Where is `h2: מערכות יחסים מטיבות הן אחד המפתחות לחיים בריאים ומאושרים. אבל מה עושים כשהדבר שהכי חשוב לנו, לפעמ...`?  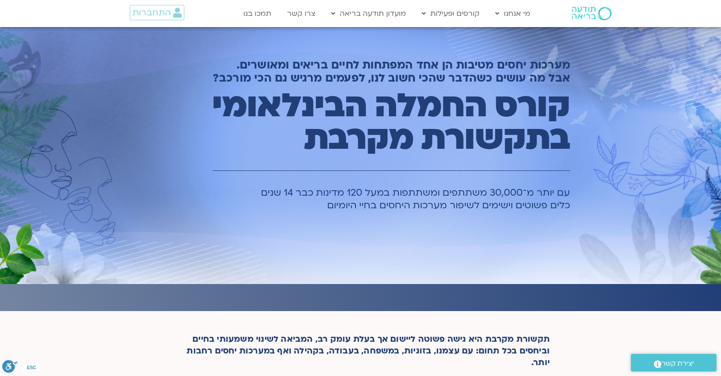
h2: מערכות יחסים מטיבות הן אחד המפתחות לחיים בריאים ומאושרים. אבל מה עושים כשהדבר שהכי חשוב לנו, לפעמ... is located at coordinates (371, 72).